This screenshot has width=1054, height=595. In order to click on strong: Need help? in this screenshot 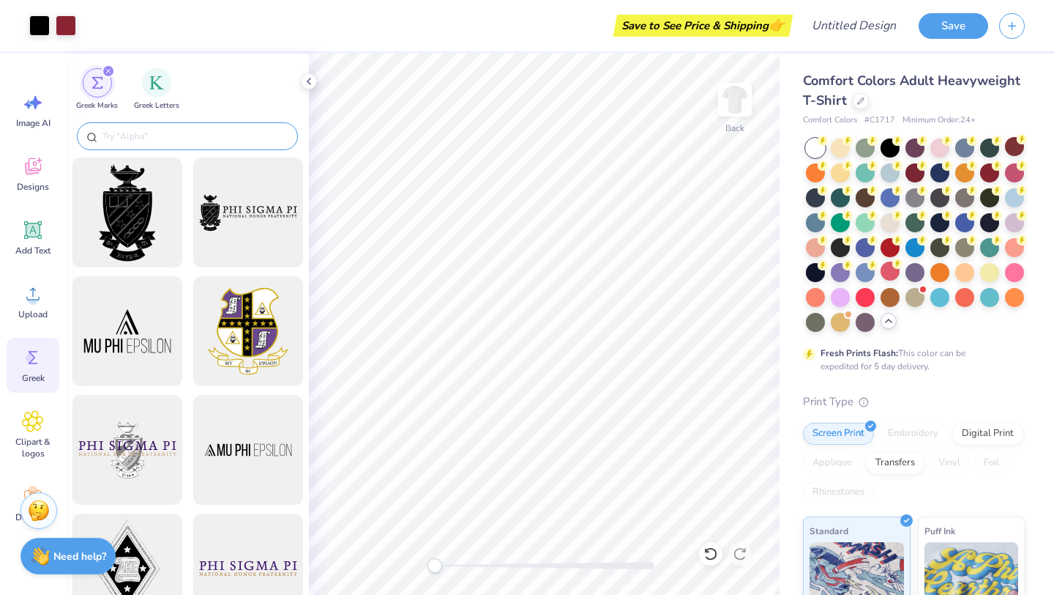, I will do `click(80, 556)`.